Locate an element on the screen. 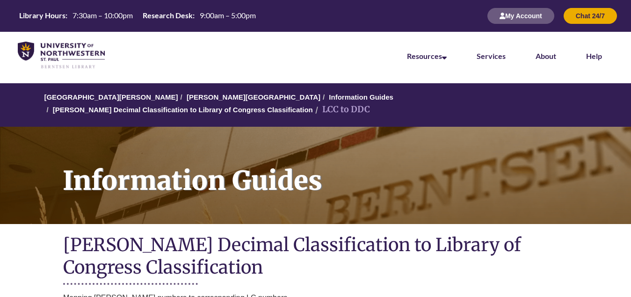  table: Hours Today is located at coordinates (138, 15).